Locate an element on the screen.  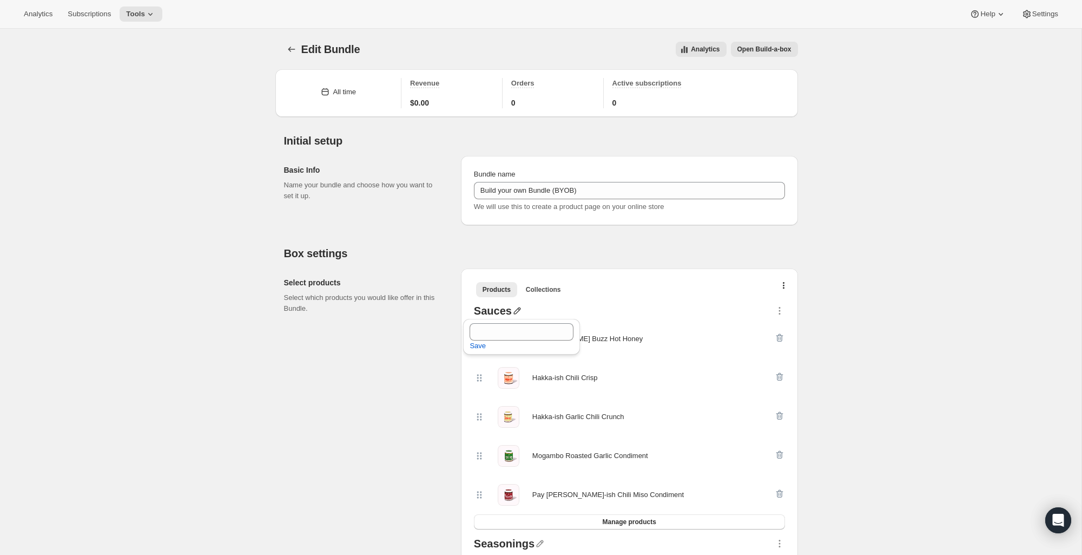
button: Tools is located at coordinates (141, 14).